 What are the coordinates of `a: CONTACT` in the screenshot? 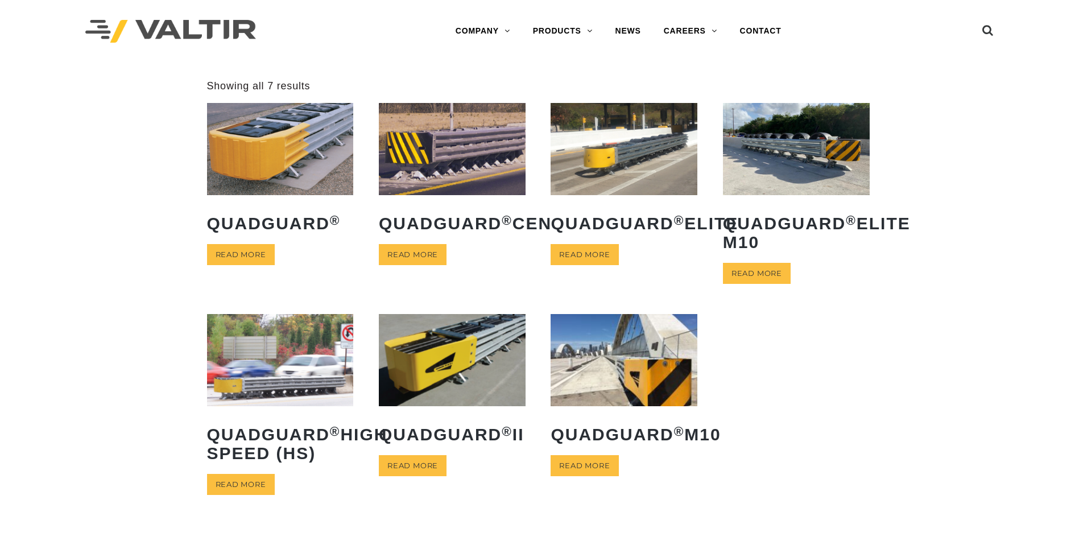 It's located at (760, 31).